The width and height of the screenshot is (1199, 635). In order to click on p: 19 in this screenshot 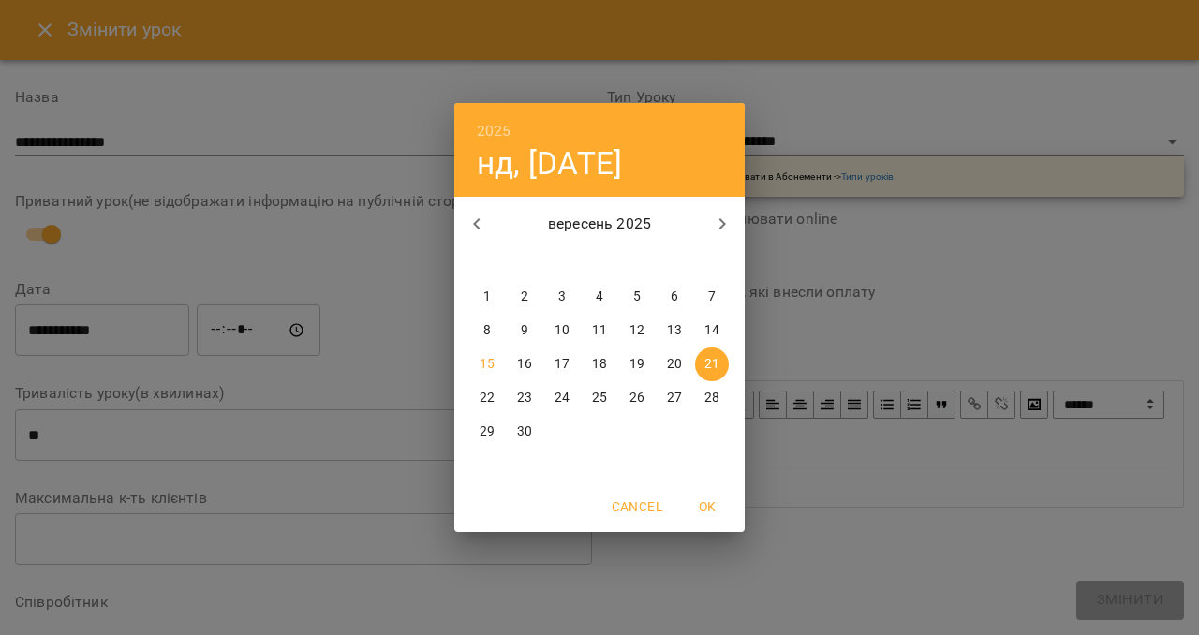, I will do `click(637, 364)`.